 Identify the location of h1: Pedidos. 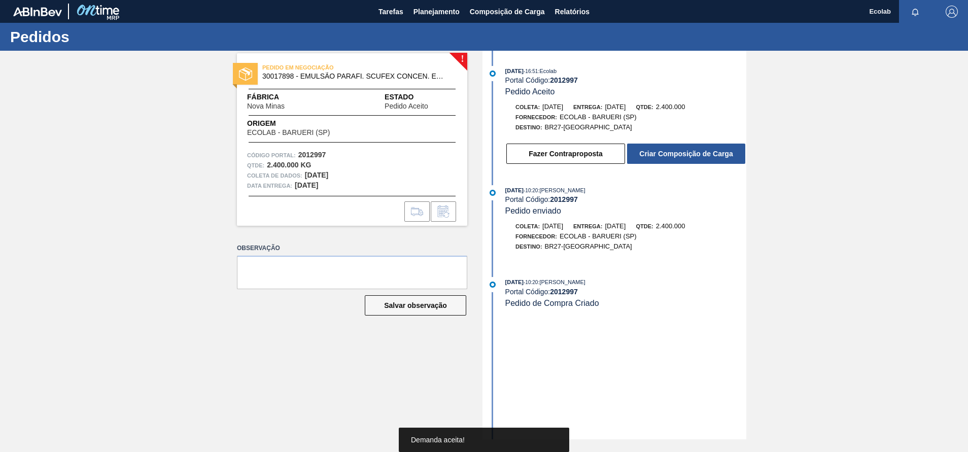
(100, 37).